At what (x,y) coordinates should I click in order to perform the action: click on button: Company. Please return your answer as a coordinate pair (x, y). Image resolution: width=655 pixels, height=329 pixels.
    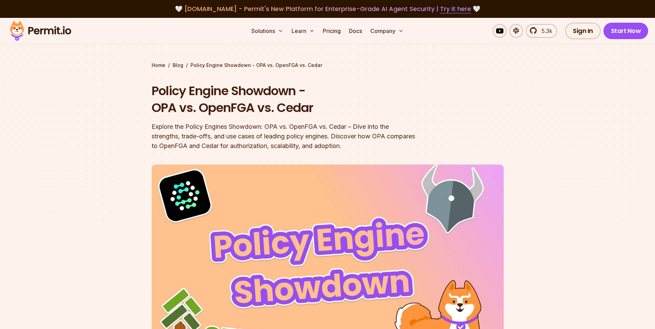
    Looking at the image, I should click on (387, 31).